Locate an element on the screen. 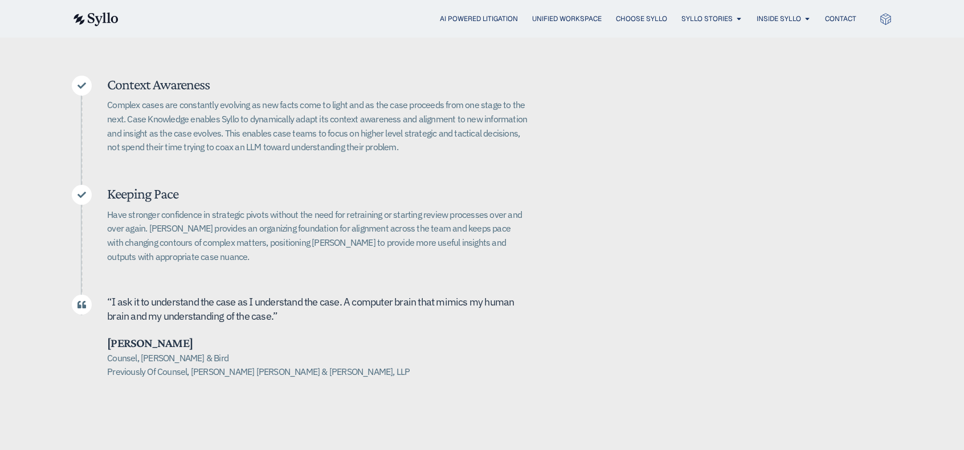  div: Menu Toggle is located at coordinates (498, 19).